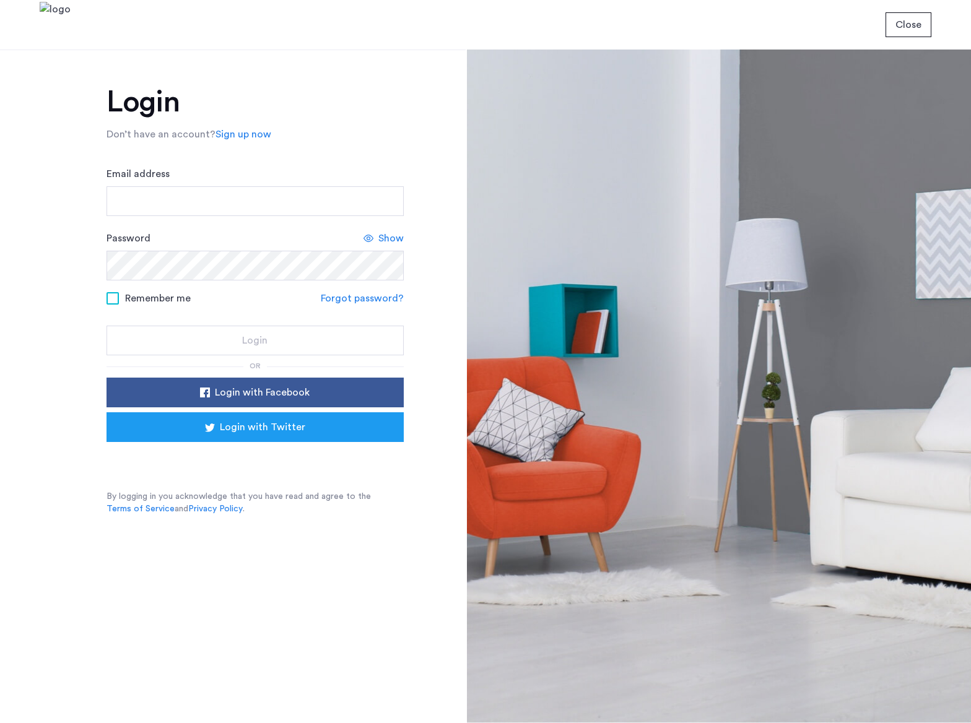 The height and width of the screenshot is (723, 971). Describe the element at coordinates (262, 393) in the screenshot. I see `span: Login with Facebook` at that location.